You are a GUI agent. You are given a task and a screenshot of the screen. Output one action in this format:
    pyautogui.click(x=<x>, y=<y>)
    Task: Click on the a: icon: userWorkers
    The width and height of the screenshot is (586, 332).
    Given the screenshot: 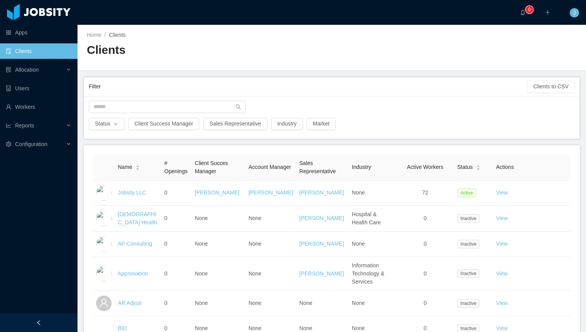 What is the action you would take?
    pyautogui.click(x=38, y=107)
    